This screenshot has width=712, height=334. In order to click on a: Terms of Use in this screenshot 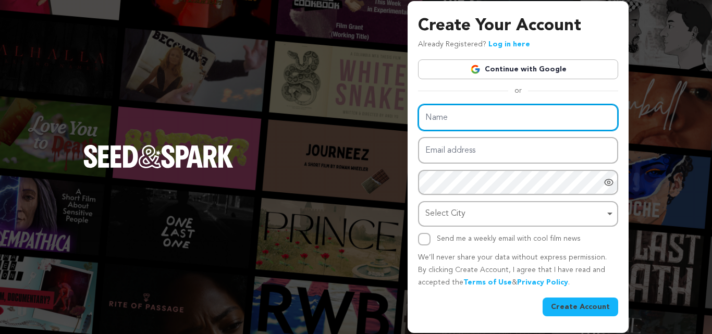, I will do `click(488, 283)`.